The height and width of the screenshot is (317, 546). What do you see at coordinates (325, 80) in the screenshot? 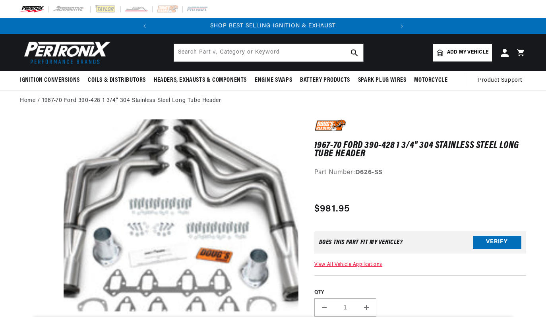
I see `summary: Battery Products` at bounding box center [325, 80].